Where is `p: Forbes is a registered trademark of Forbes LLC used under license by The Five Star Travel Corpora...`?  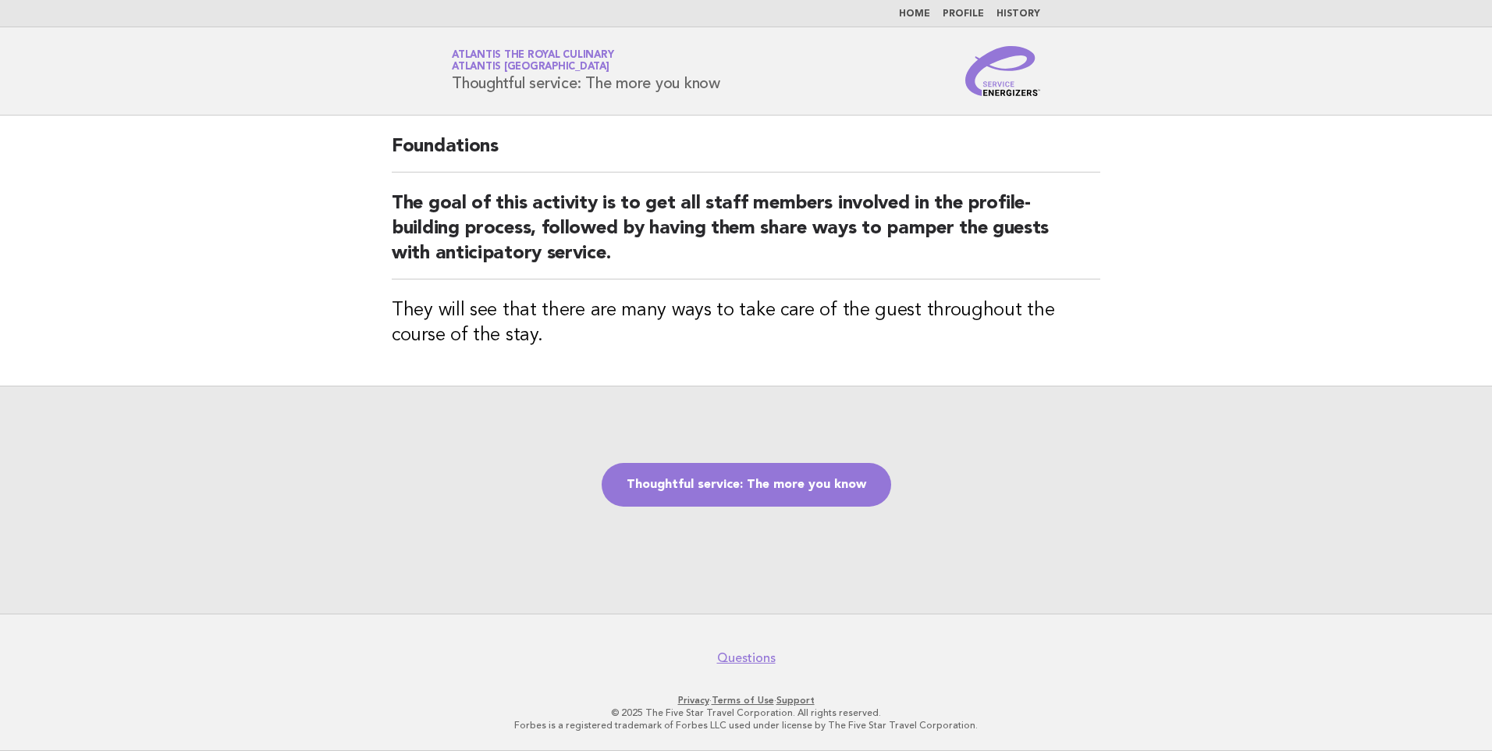 p: Forbes is a registered trademark of Forbes LLC used under license by The Five Star Travel Corpora... is located at coordinates (746, 725).